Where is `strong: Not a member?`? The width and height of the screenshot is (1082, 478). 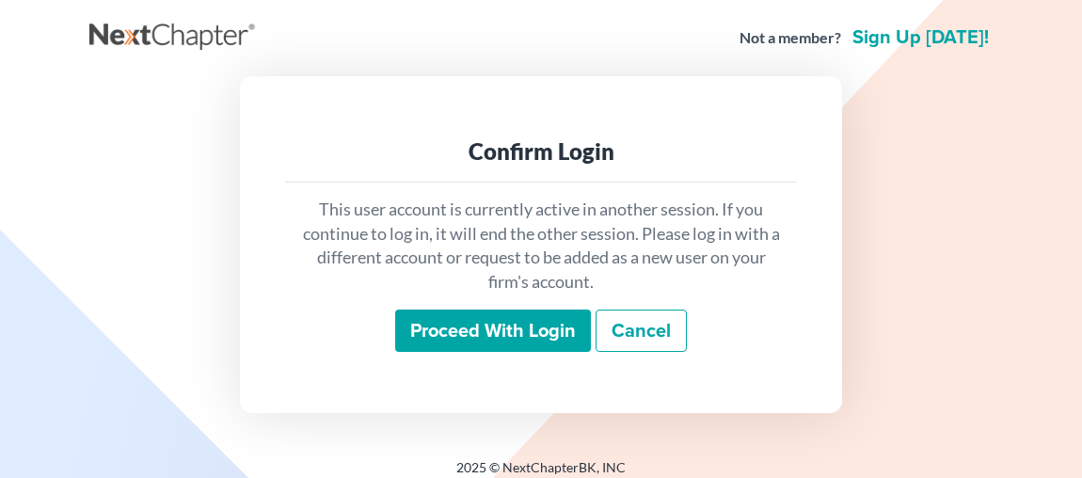 strong: Not a member? is located at coordinates (790, 38).